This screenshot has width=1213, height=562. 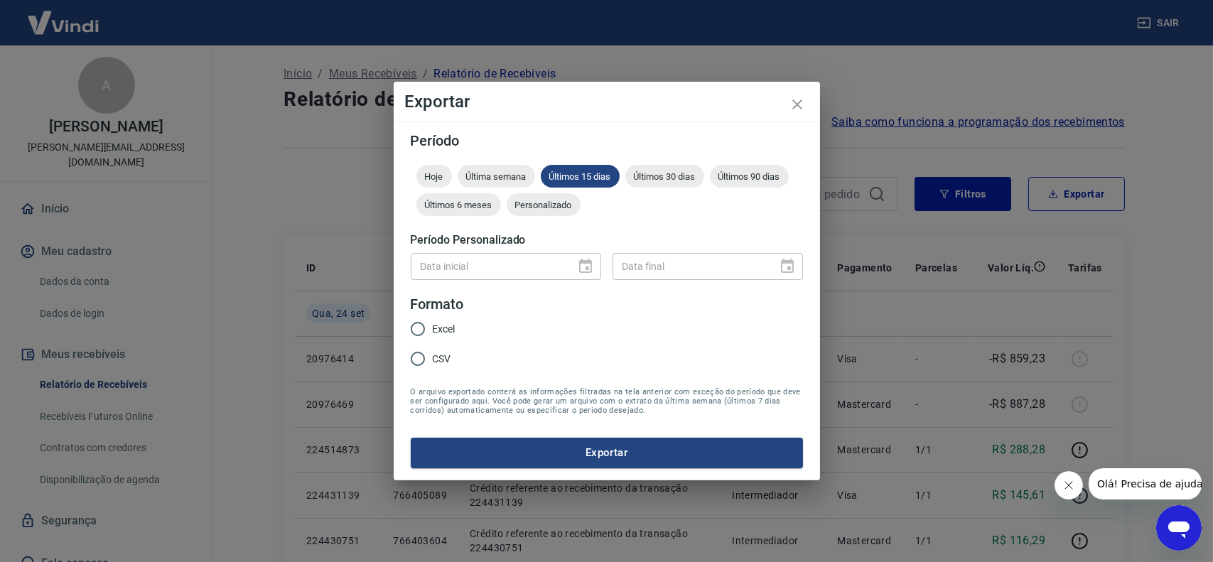 What do you see at coordinates (580, 176) in the screenshot?
I see `div: Últimos 15 dias` at bounding box center [580, 176].